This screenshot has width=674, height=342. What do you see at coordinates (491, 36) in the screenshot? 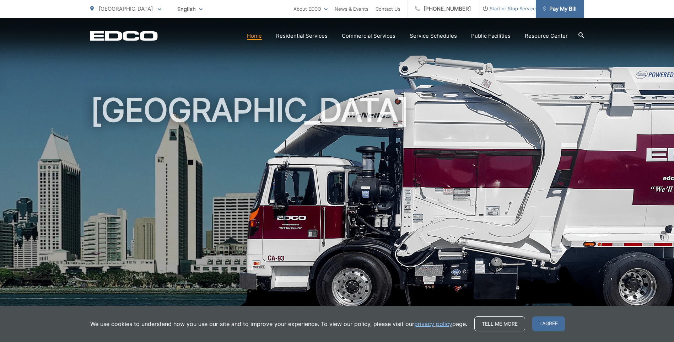
I see `a: Public Facilities` at bounding box center [491, 36].